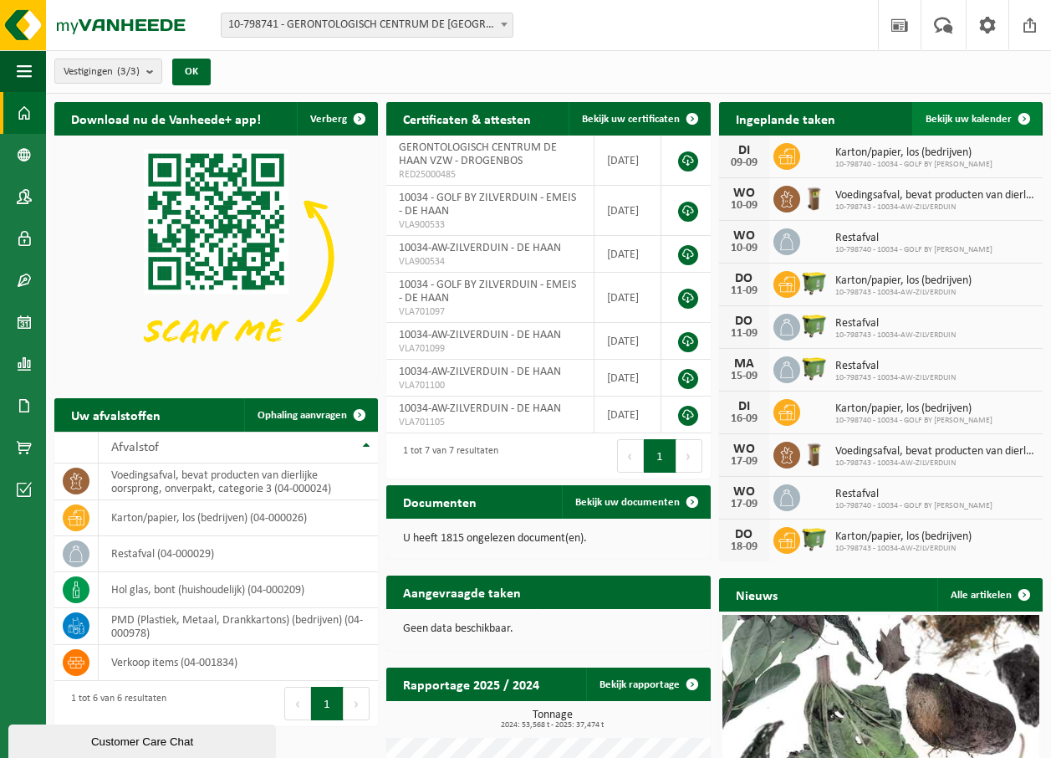 Image resolution: width=1051 pixels, height=758 pixels. I want to click on button: Verberg, so click(336, 119).